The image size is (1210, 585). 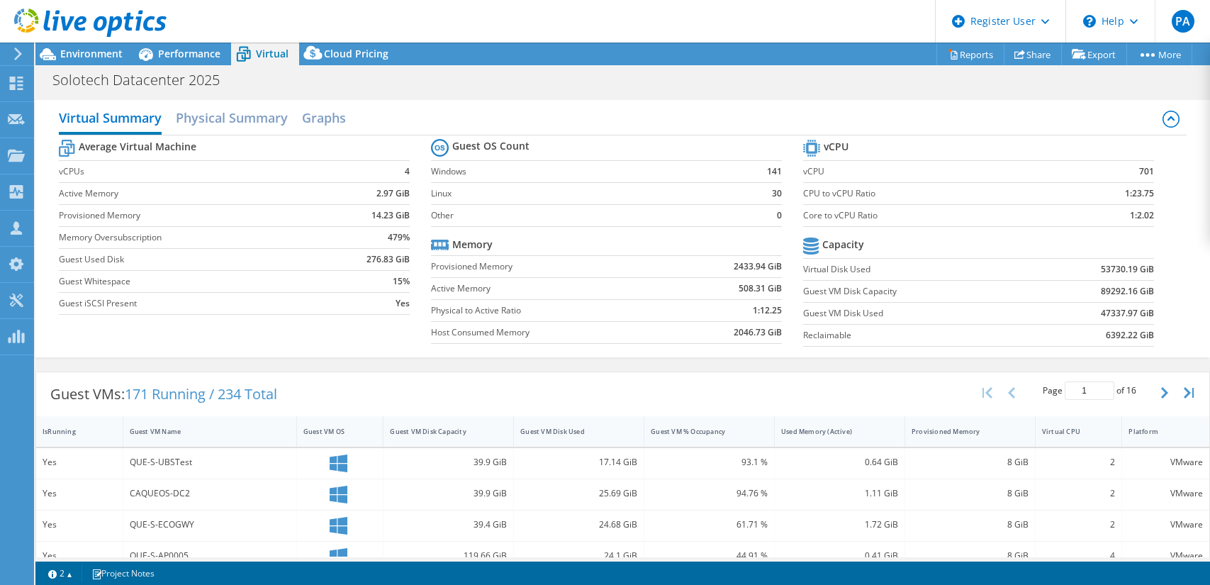 What do you see at coordinates (1157, 431) in the screenshot?
I see `div: Platform` at bounding box center [1157, 431].